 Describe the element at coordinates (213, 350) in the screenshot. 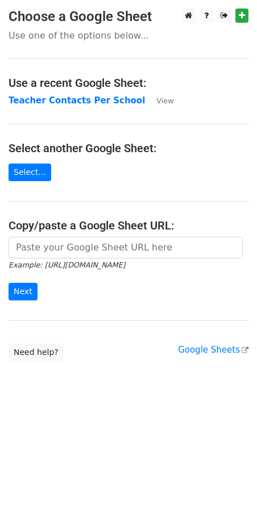

I see `a: Google Sheets` at that location.